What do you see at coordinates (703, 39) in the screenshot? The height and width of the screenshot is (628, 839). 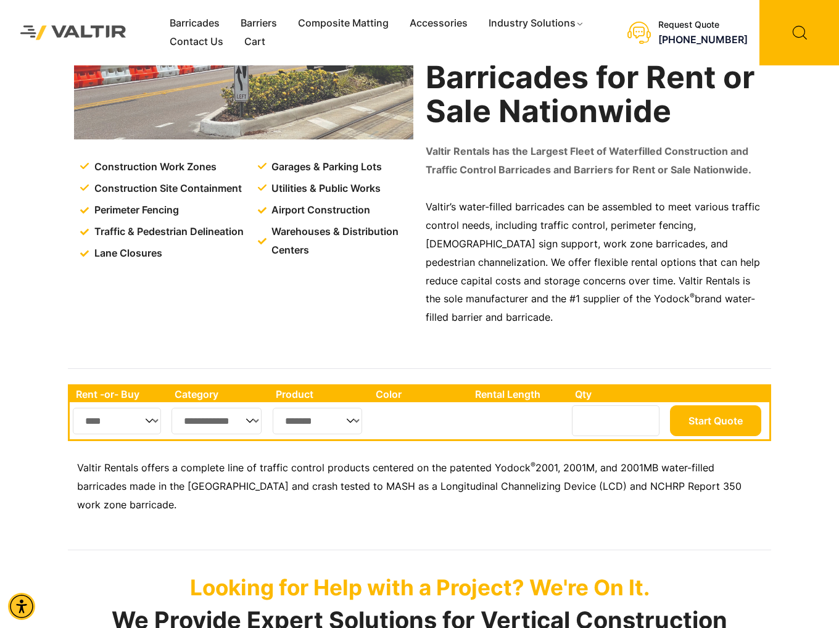 I see `a: call (888) 496-3625` at bounding box center [703, 39].